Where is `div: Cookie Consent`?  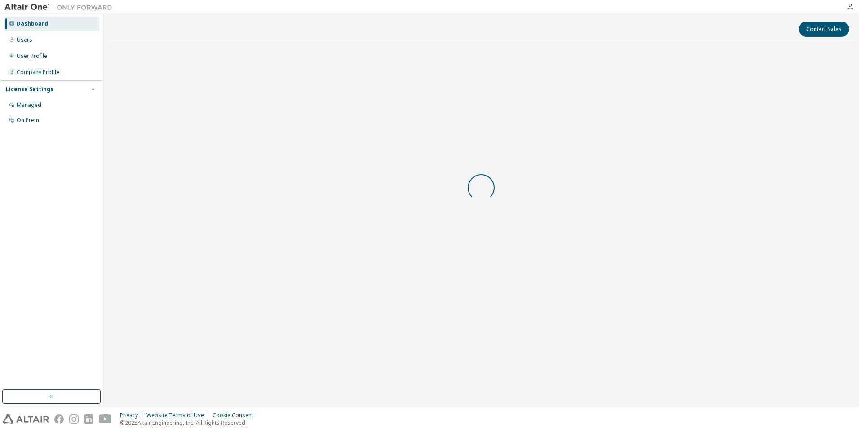
div: Cookie Consent is located at coordinates (235, 415).